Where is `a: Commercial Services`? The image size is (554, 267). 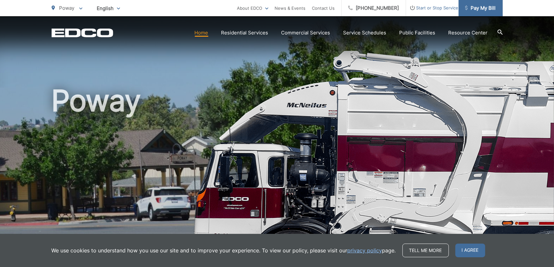 a: Commercial Services is located at coordinates (305, 33).